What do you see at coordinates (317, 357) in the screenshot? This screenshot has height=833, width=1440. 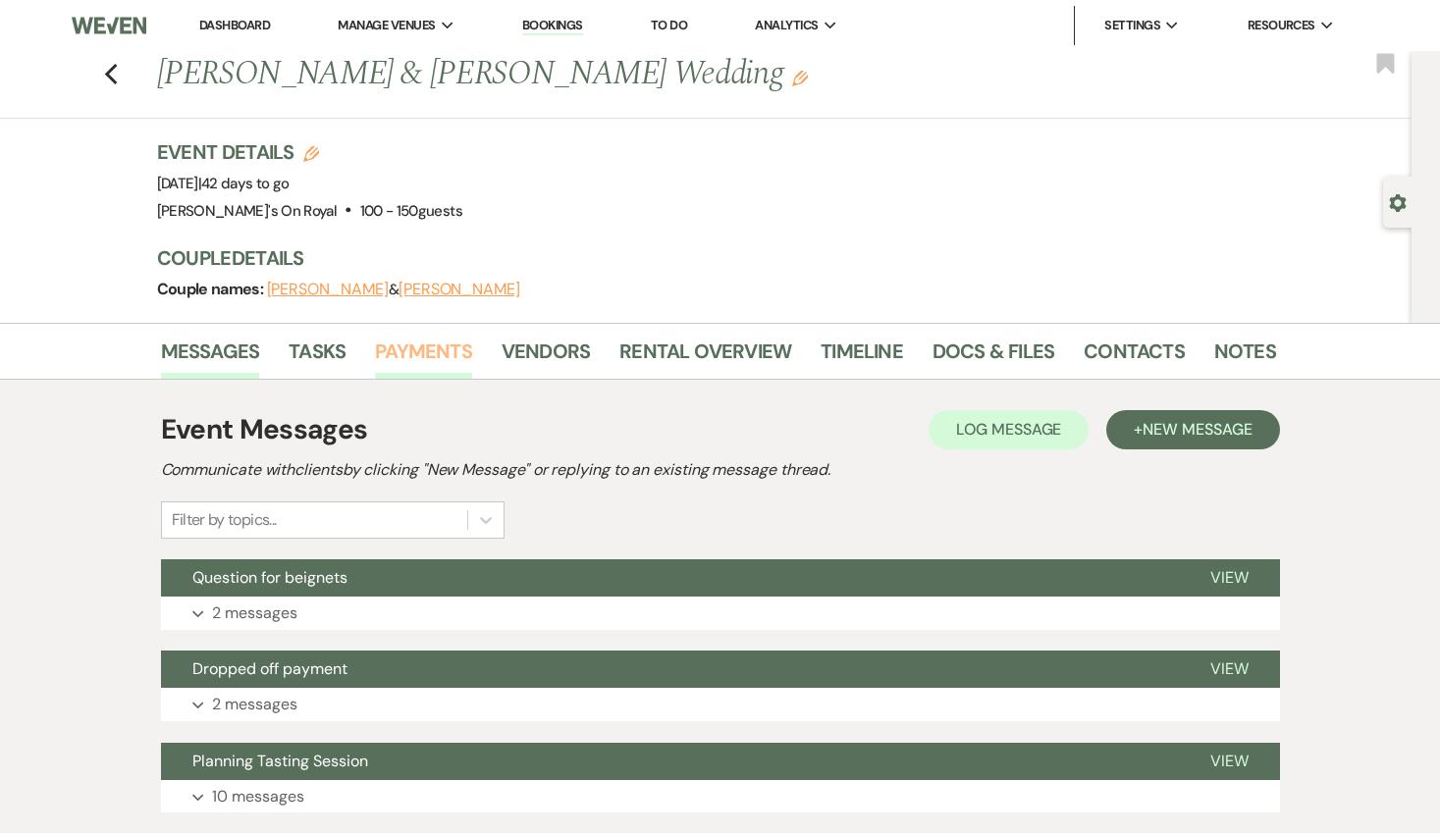 I see `a: Tasks` at bounding box center [317, 357].